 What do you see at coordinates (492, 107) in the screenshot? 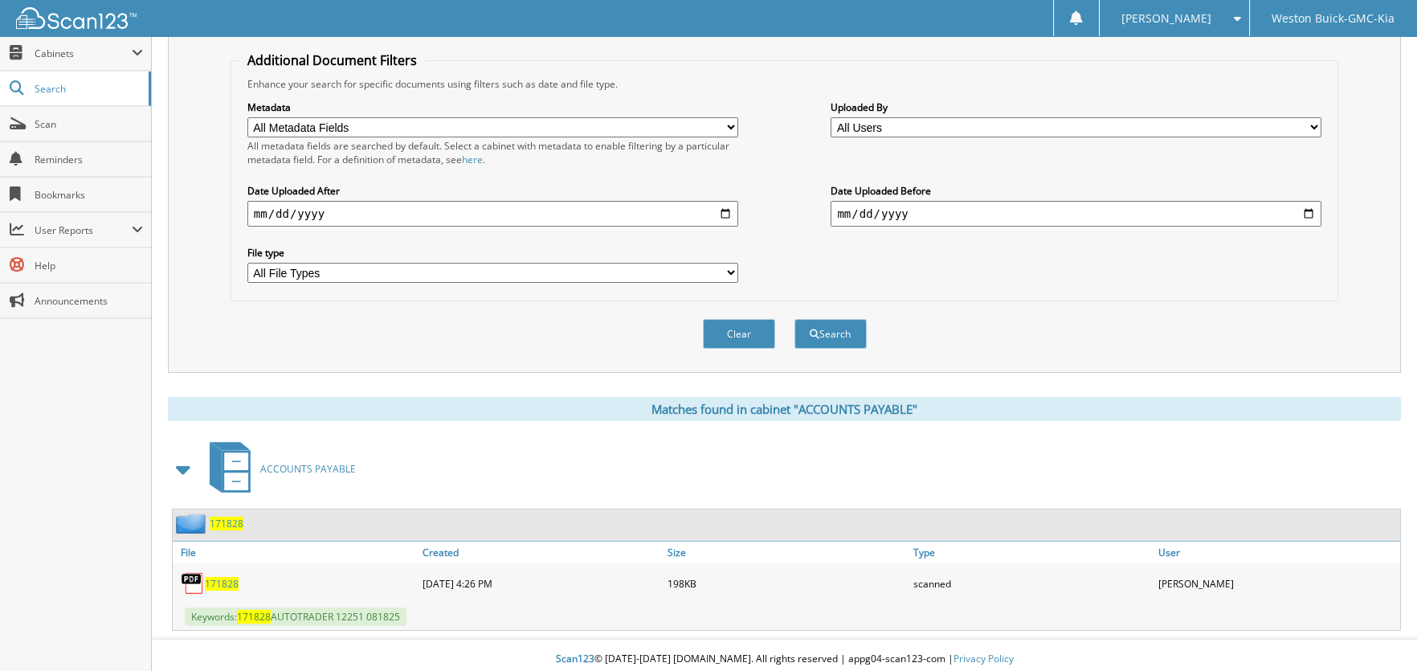
I see `label: Metadata` at bounding box center [492, 107].